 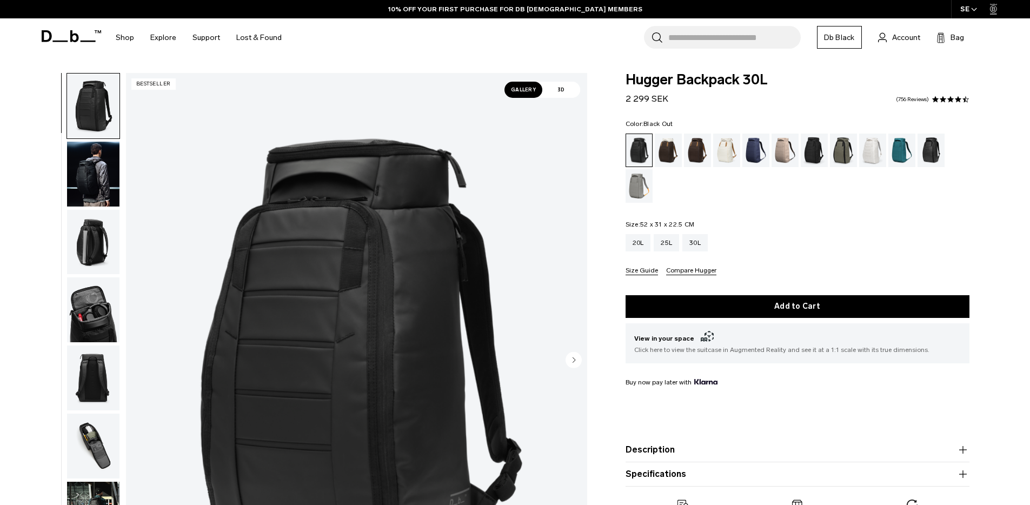 I want to click on a: Lost & Found, so click(x=259, y=37).